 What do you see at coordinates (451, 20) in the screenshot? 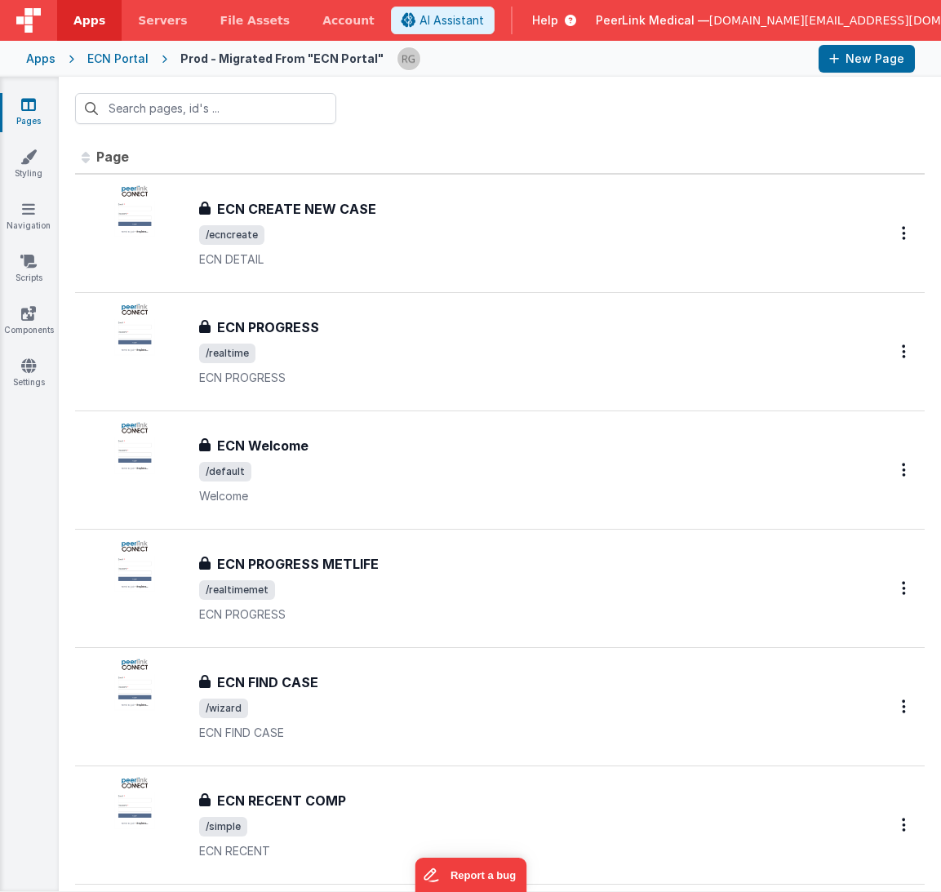
I see `span: AI Assistant` at bounding box center [451, 20].